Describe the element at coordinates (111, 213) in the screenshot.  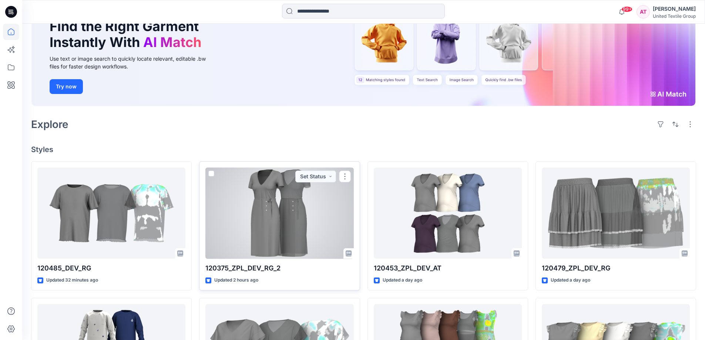
I see `a: 120485_DEV_RG` at that location.